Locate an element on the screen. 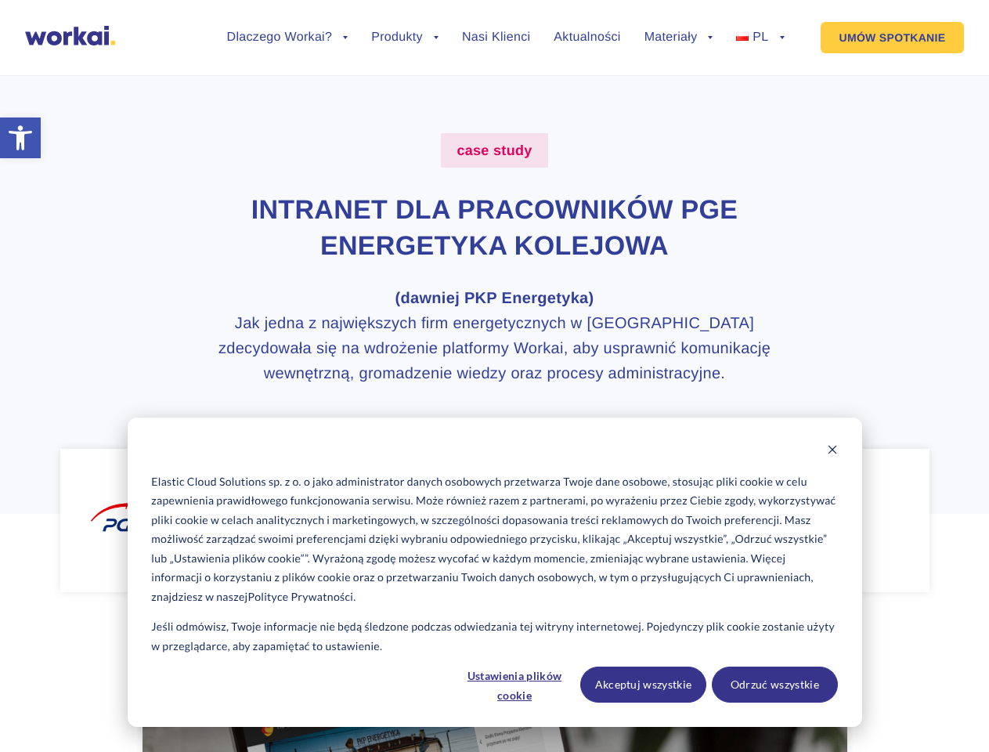 The height and width of the screenshot is (752, 989). a: Materiały is located at coordinates (679, 38).